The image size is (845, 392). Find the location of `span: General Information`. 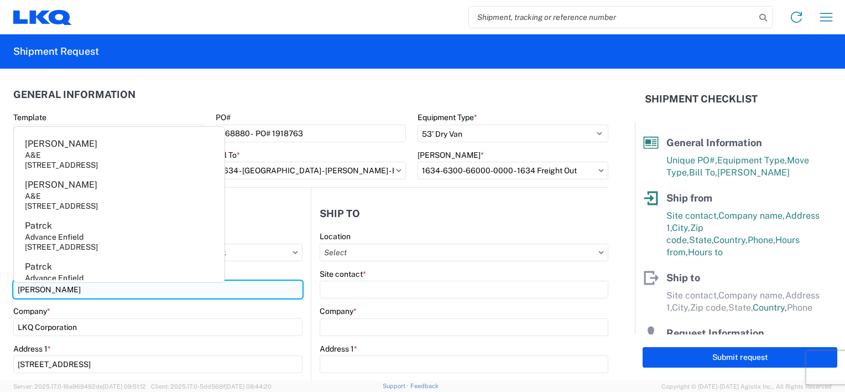

span: General Information is located at coordinates (714, 142).